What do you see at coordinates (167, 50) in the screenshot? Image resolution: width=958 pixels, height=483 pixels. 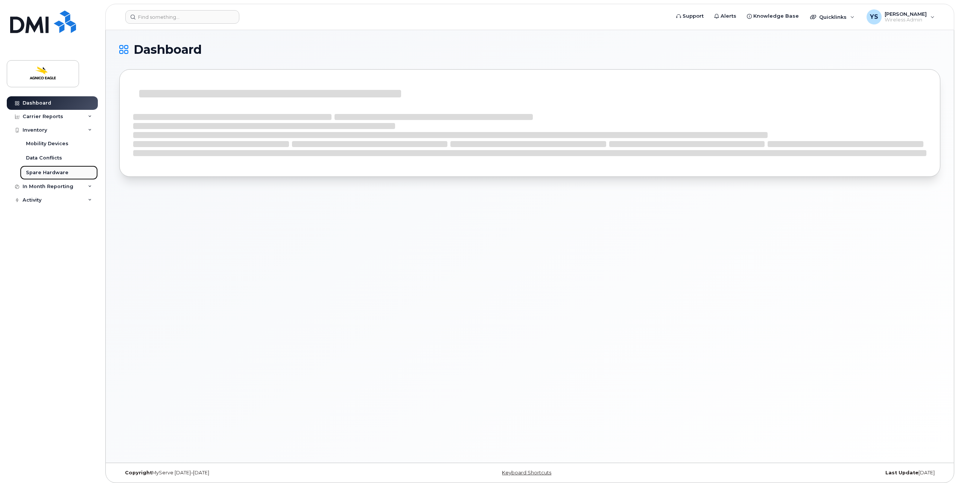 I see `span: Dashboard` at bounding box center [167, 50].